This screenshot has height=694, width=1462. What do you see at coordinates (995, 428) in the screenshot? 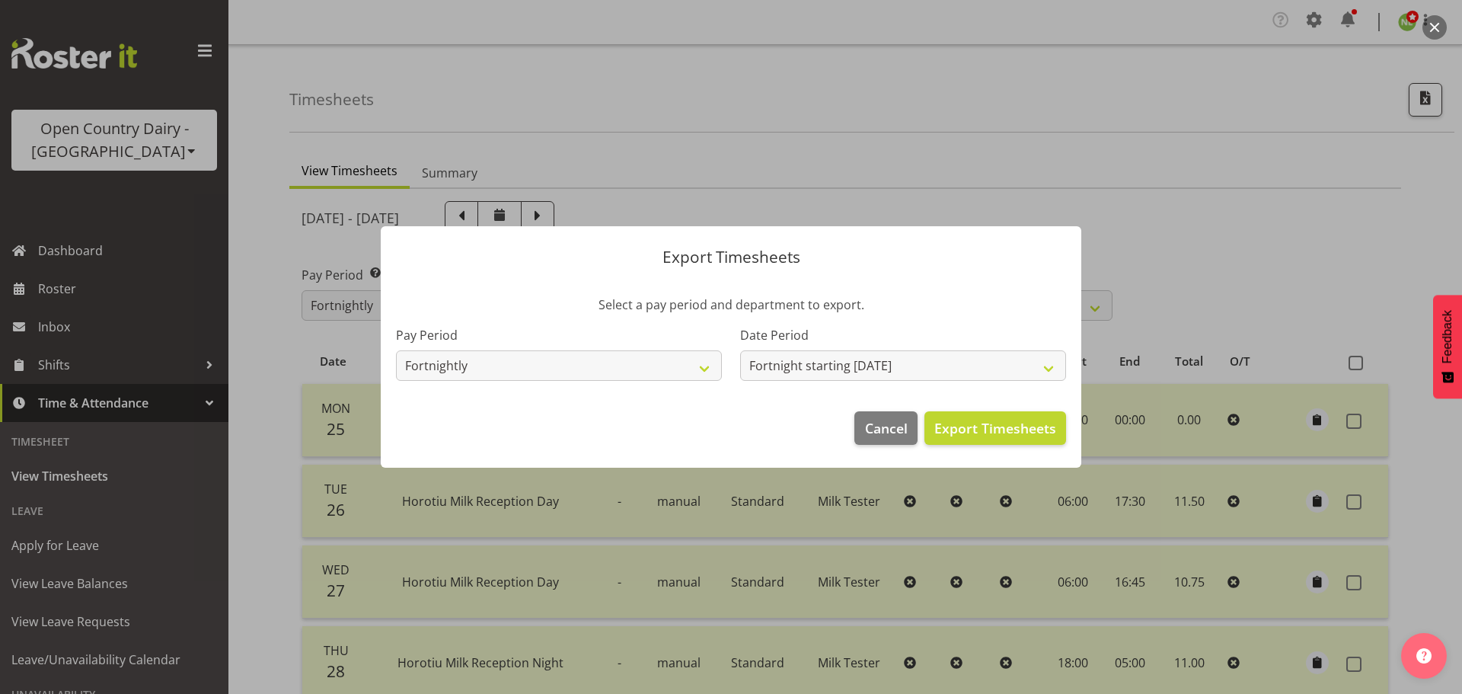
I see `button: Export Timesheets` at bounding box center [995, 428].